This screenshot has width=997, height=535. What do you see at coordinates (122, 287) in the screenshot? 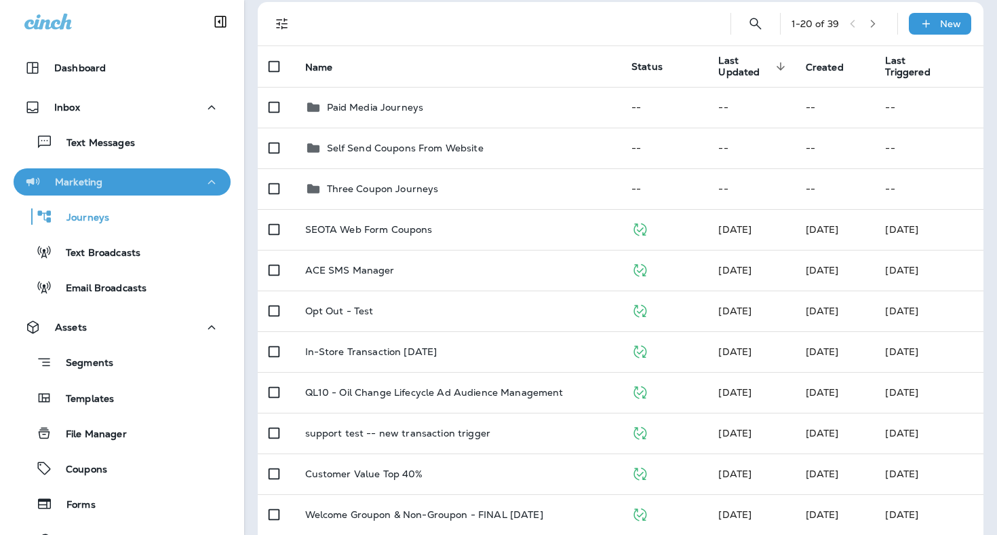
I see `button: Email Broadcasts` at bounding box center [122, 287].